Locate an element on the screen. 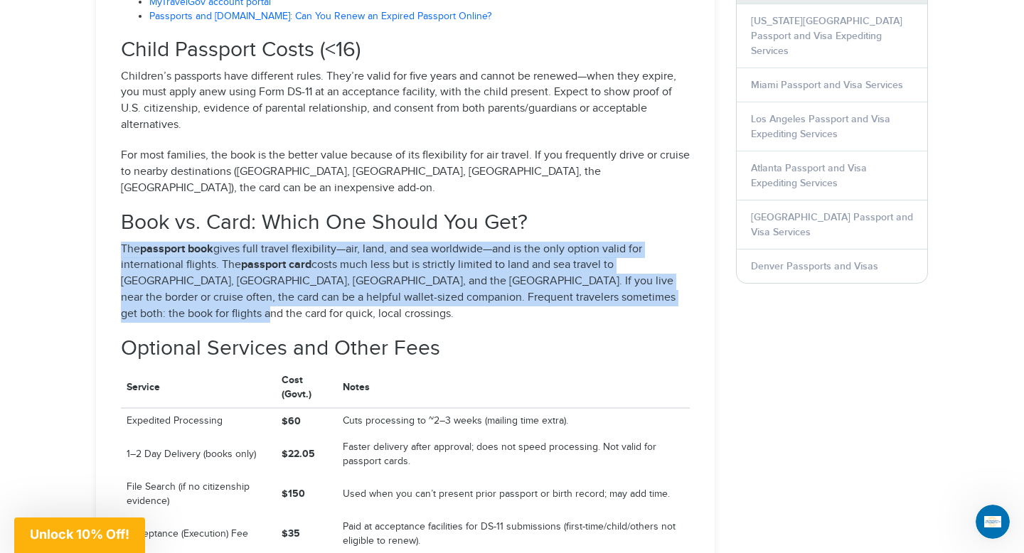  th: Cost (Govt.) is located at coordinates (306, 388).